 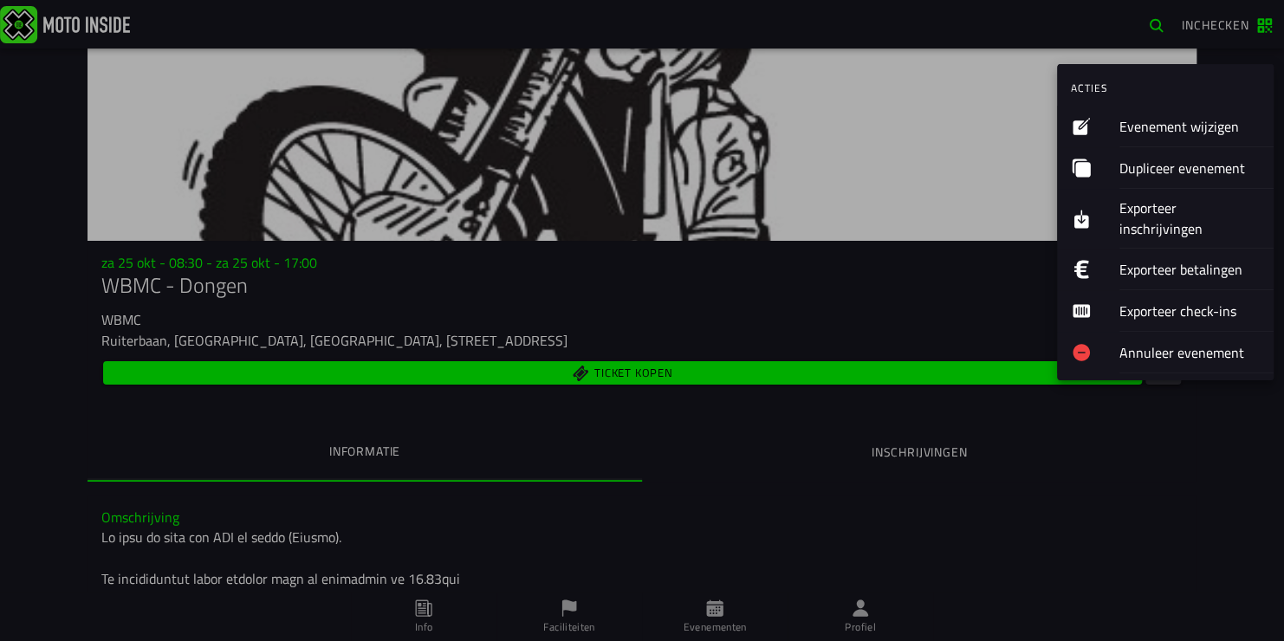 What do you see at coordinates (1182, 353) in the screenshot?
I see `font: Annuleer evenement` at bounding box center [1182, 353].